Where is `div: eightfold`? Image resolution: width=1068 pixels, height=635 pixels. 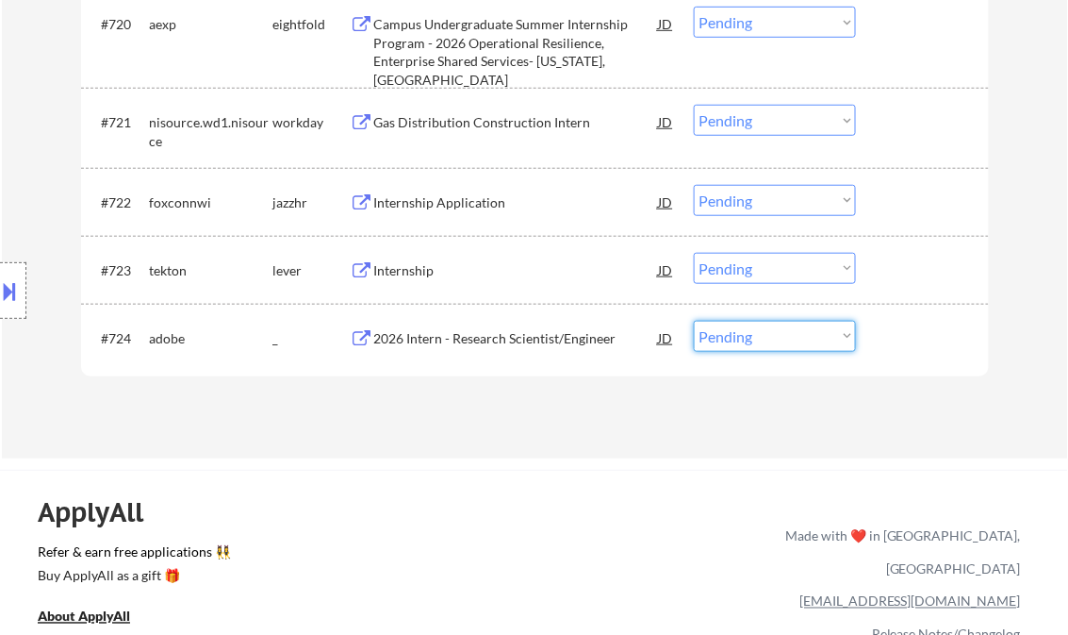
div: eightfold is located at coordinates (312, 25).